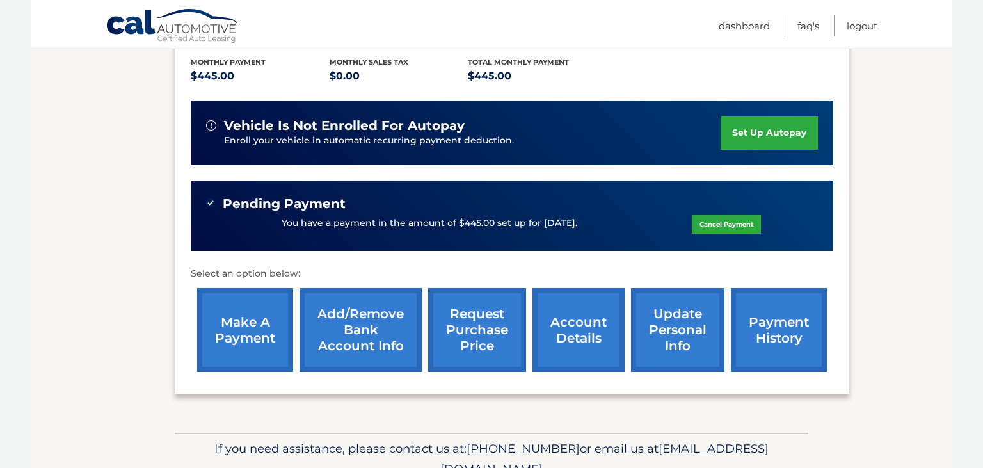 The image size is (983, 468). I want to click on p: Select an option below:, so click(512, 274).